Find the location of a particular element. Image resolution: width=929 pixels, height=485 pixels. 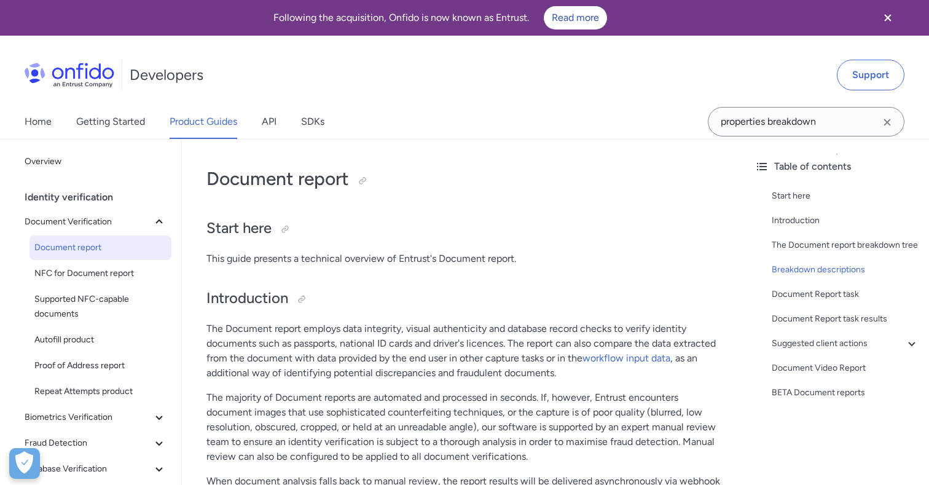

span: NFC for Document report is located at coordinates (100, 273).